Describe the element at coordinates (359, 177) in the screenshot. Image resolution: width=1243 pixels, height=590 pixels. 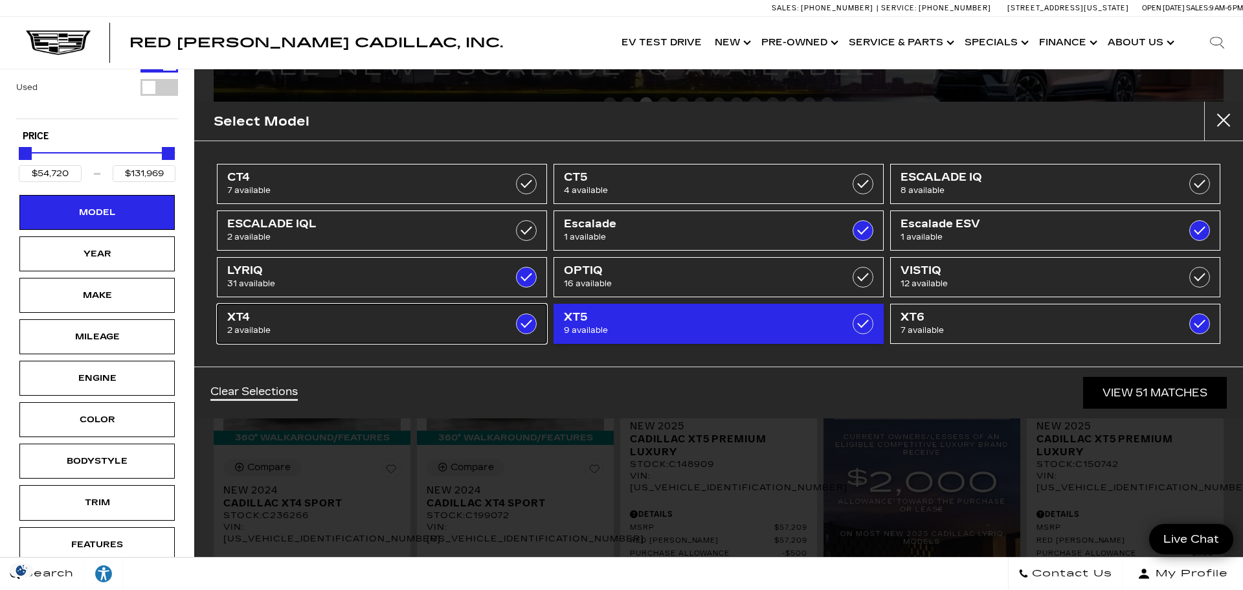
I see `span: CT4` at that location.